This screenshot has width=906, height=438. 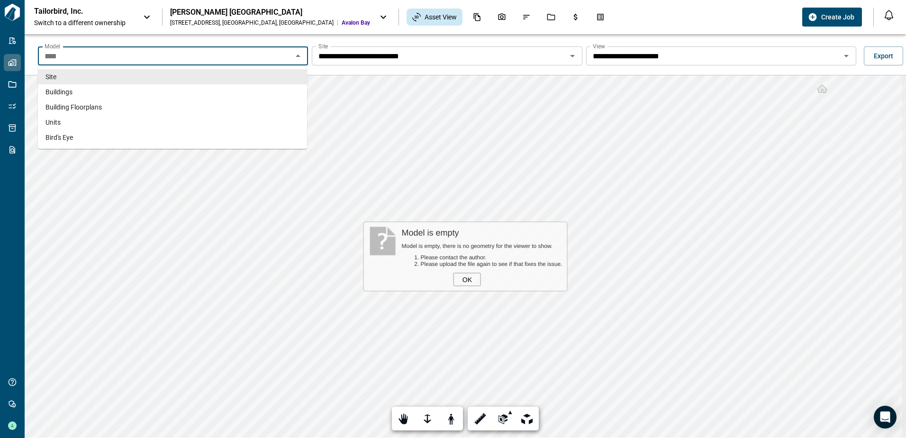 What do you see at coordinates (482, 233) in the screenshot?
I see `div: Model is empty` at bounding box center [482, 233].